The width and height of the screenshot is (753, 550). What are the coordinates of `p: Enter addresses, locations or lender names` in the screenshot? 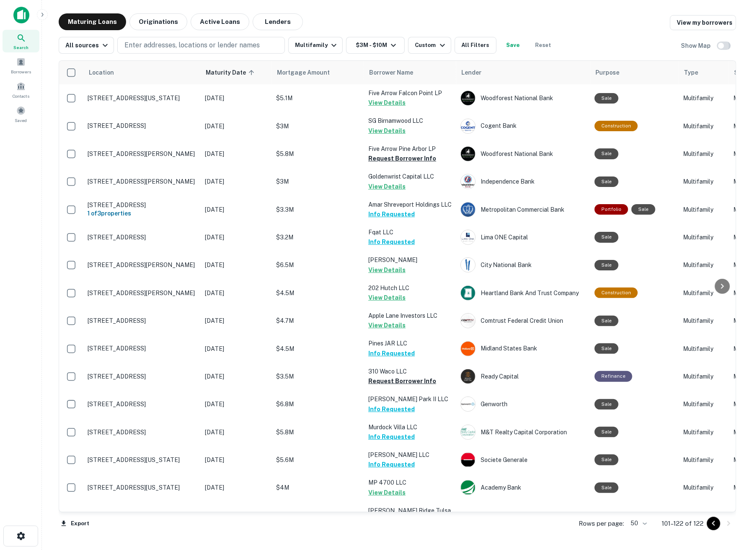 It's located at (192, 45).